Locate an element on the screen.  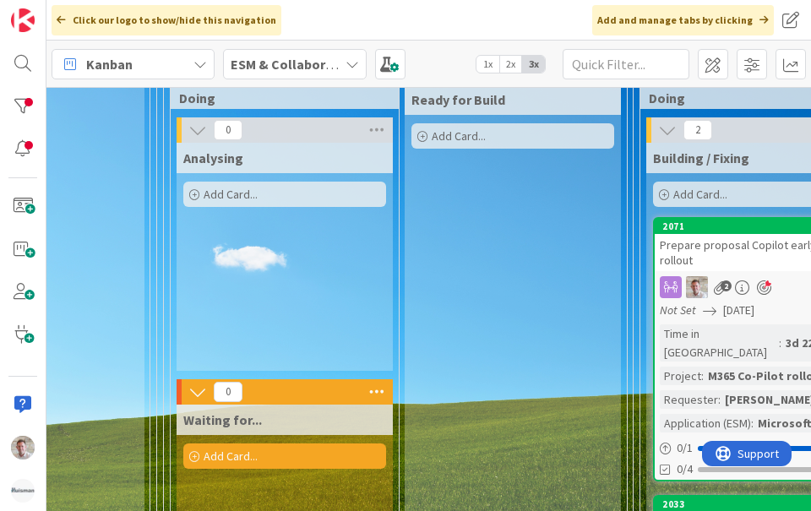
span: Kanban is located at coordinates (109, 64).